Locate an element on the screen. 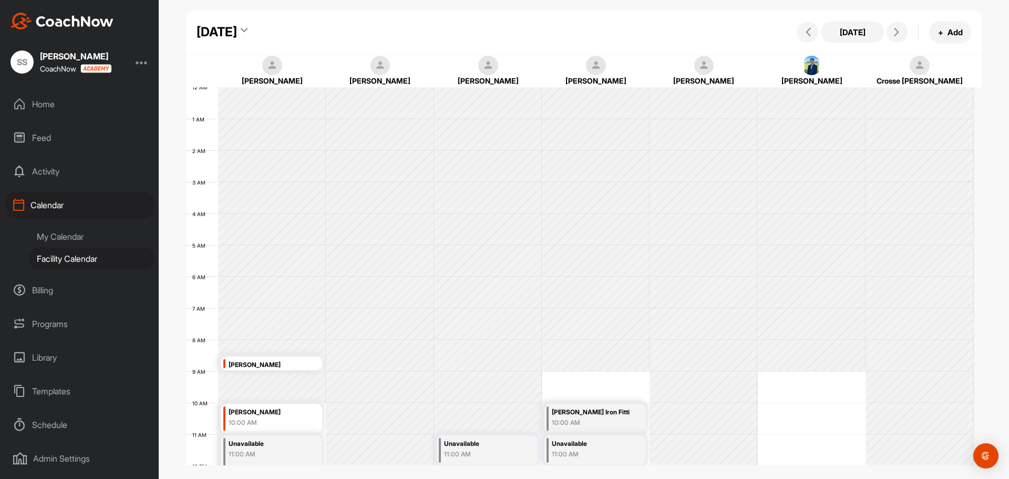  div: 3 AM is located at coordinates (201, 182).